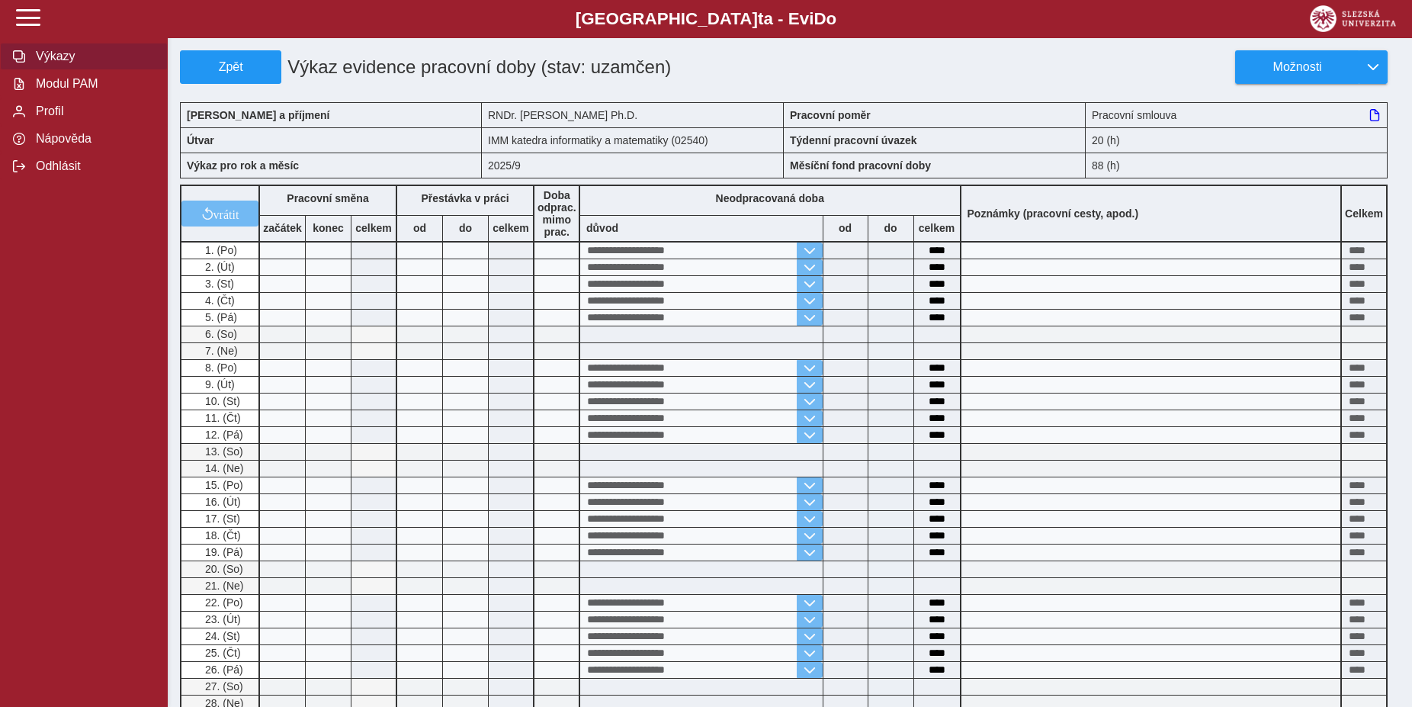  Describe the element at coordinates (221, 418) in the screenshot. I see `span: 11. (Čt)` at that location.